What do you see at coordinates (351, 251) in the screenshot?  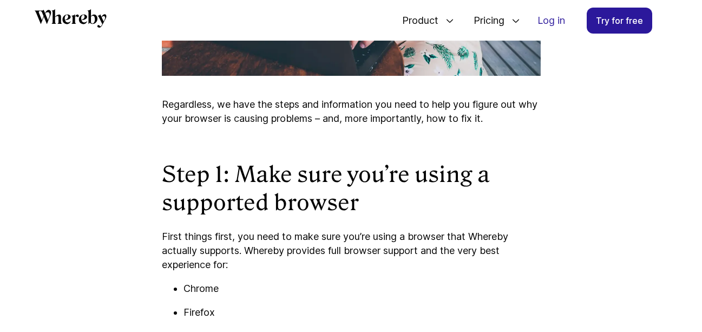 I see `p: First things first, you need to make sure you’re using a browser that Whereby actually supports. ...` at bounding box center [351, 251].